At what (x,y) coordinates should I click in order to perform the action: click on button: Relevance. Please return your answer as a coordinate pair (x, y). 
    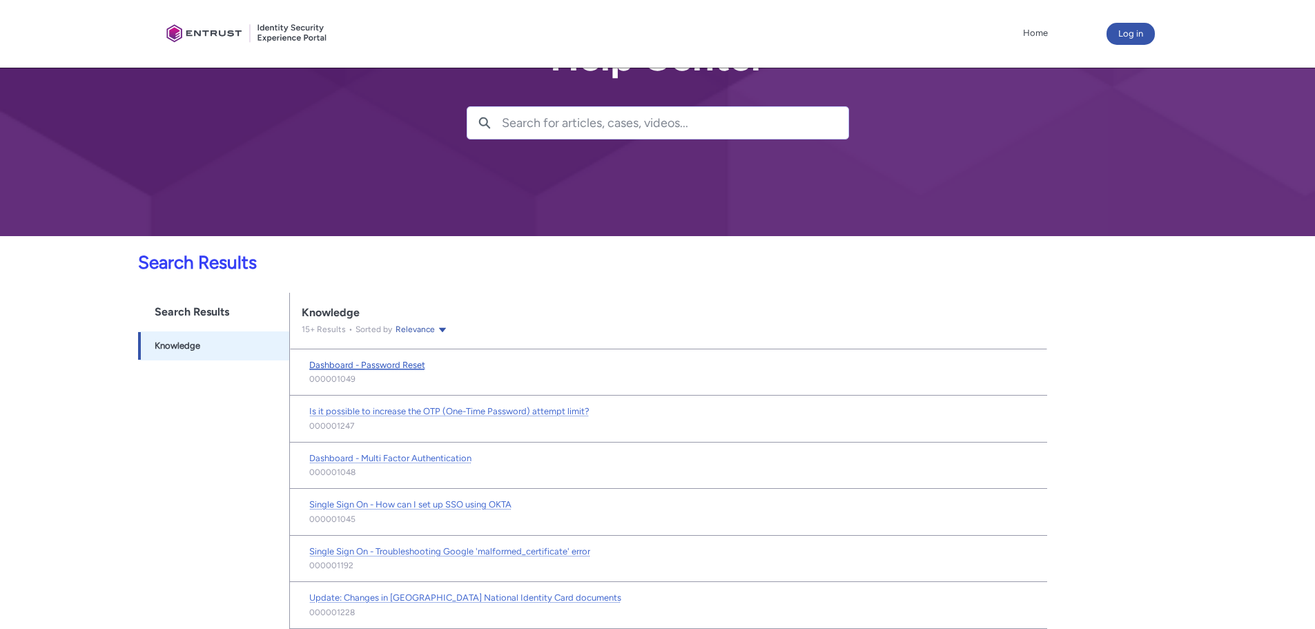
    Looking at the image, I should click on (421, 329).